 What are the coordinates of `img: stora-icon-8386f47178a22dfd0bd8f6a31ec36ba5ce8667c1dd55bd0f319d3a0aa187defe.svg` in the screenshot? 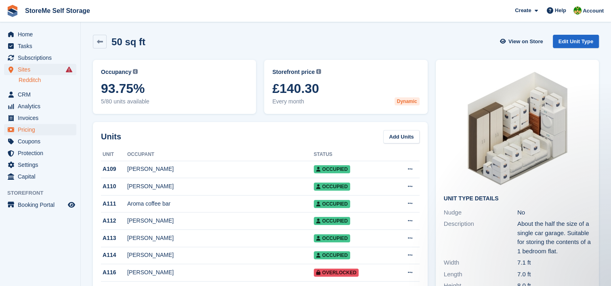 It's located at (13, 11).